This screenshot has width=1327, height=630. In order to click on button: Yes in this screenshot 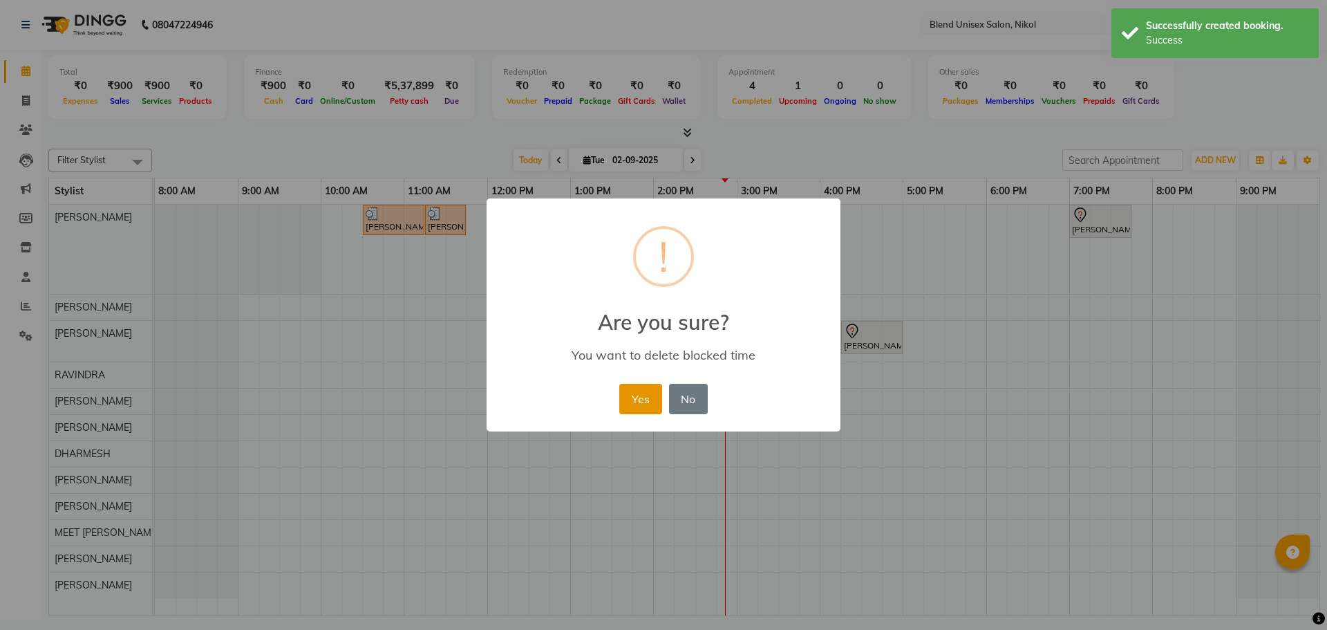, I will do `click(640, 399)`.